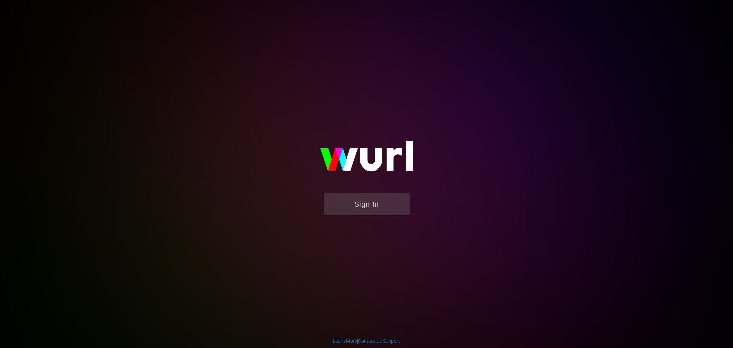 The height and width of the screenshot is (348, 733). What do you see at coordinates (367, 204) in the screenshot?
I see `button: Sign In` at bounding box center [367, 204].